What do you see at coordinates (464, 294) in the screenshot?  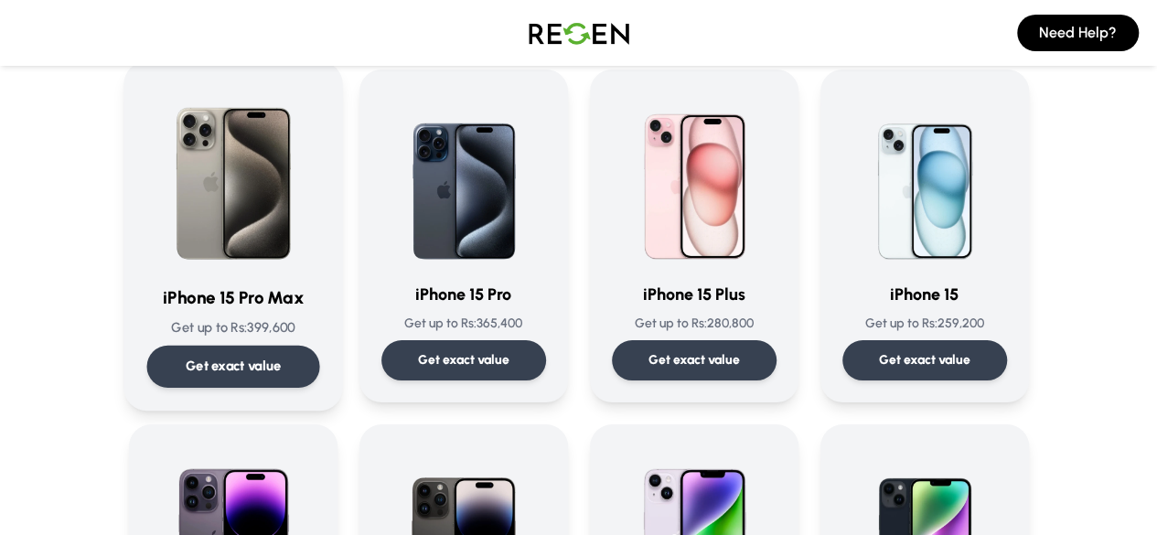 I see `h3: iPhone 15 Pro` at bounding box center [464, 294].